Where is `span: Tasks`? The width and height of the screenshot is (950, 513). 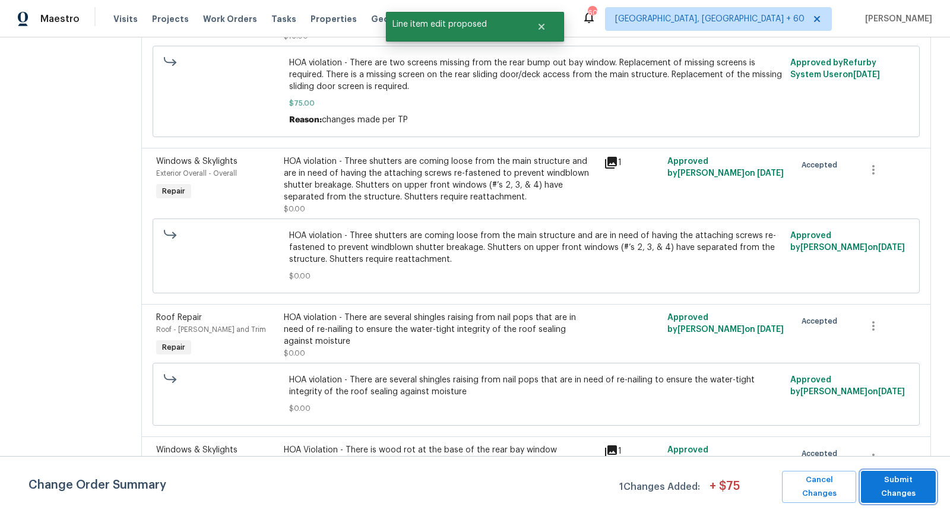
span: Tasks is located at coordinates (284, 19).